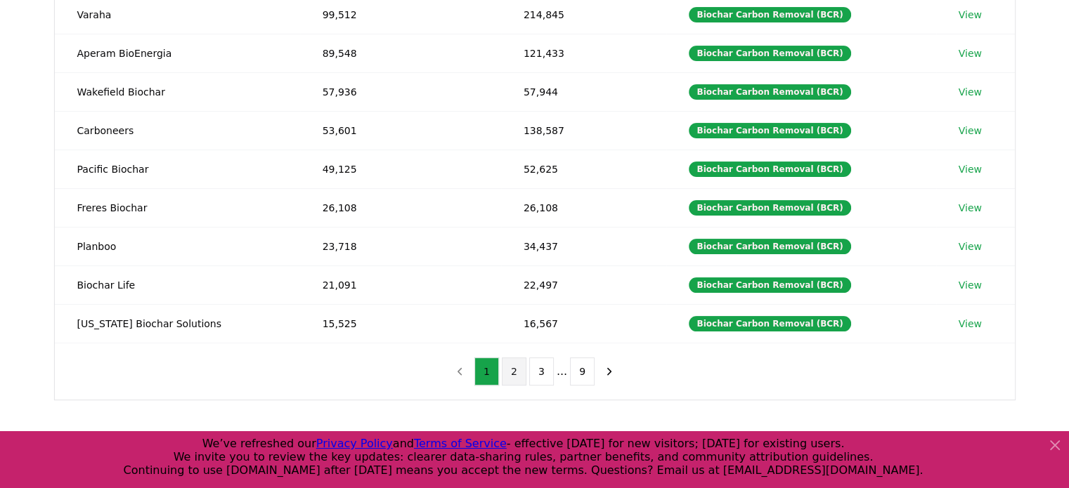 This screenshot has width=1069, height=488. What do you see at coordinates (584, 91) in the screenshot?
I see `td: 57,944` at bounding box center [584, 91].